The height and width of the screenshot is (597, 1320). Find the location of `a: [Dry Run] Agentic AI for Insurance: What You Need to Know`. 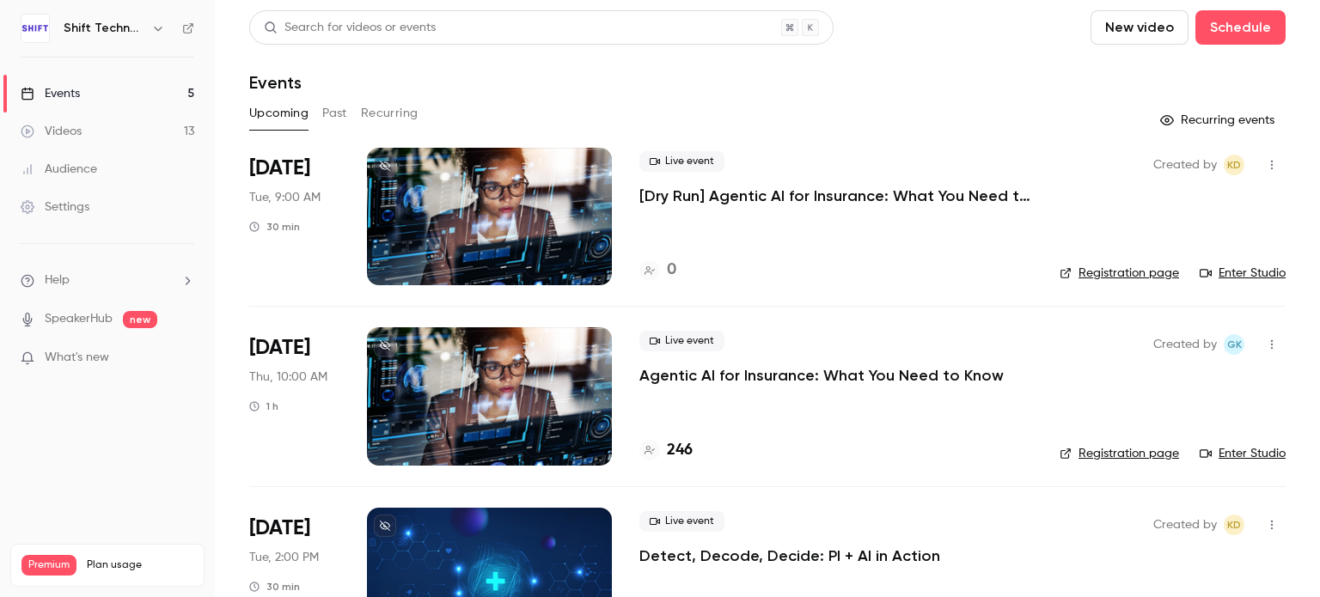

a: [Dry Run] Agentic AI for Insurance: What You Need to Know is located at coordinates (835, 196).